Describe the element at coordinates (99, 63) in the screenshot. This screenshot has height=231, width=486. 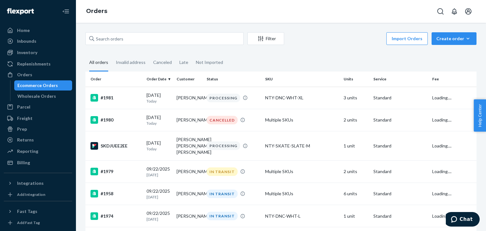
I see `div: All orders` at that location.